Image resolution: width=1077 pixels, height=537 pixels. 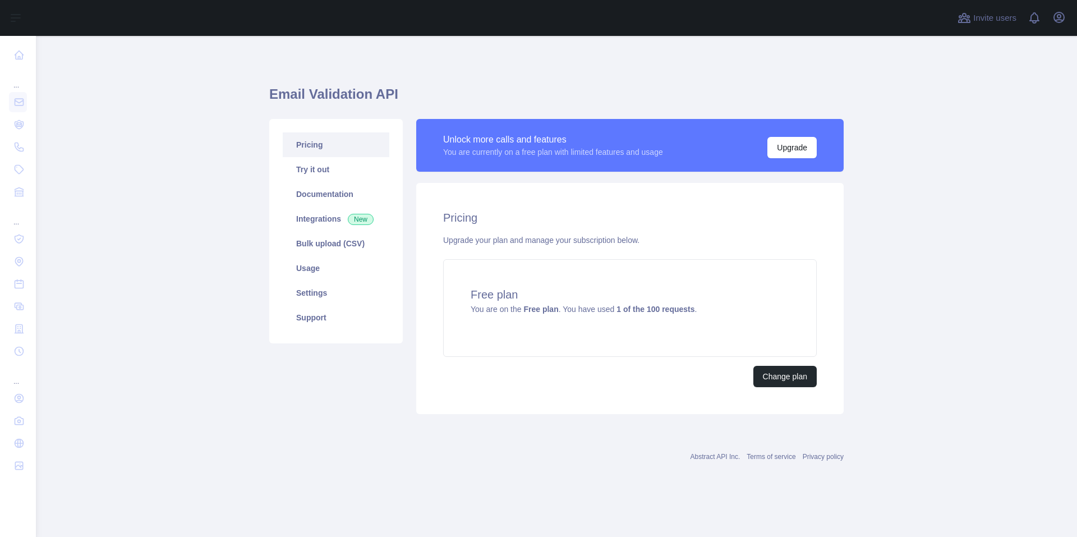 What do you see at coordinates (336, 219) in the screenshot?
I see `a: Integrations New` at bounding box center [336, 219].